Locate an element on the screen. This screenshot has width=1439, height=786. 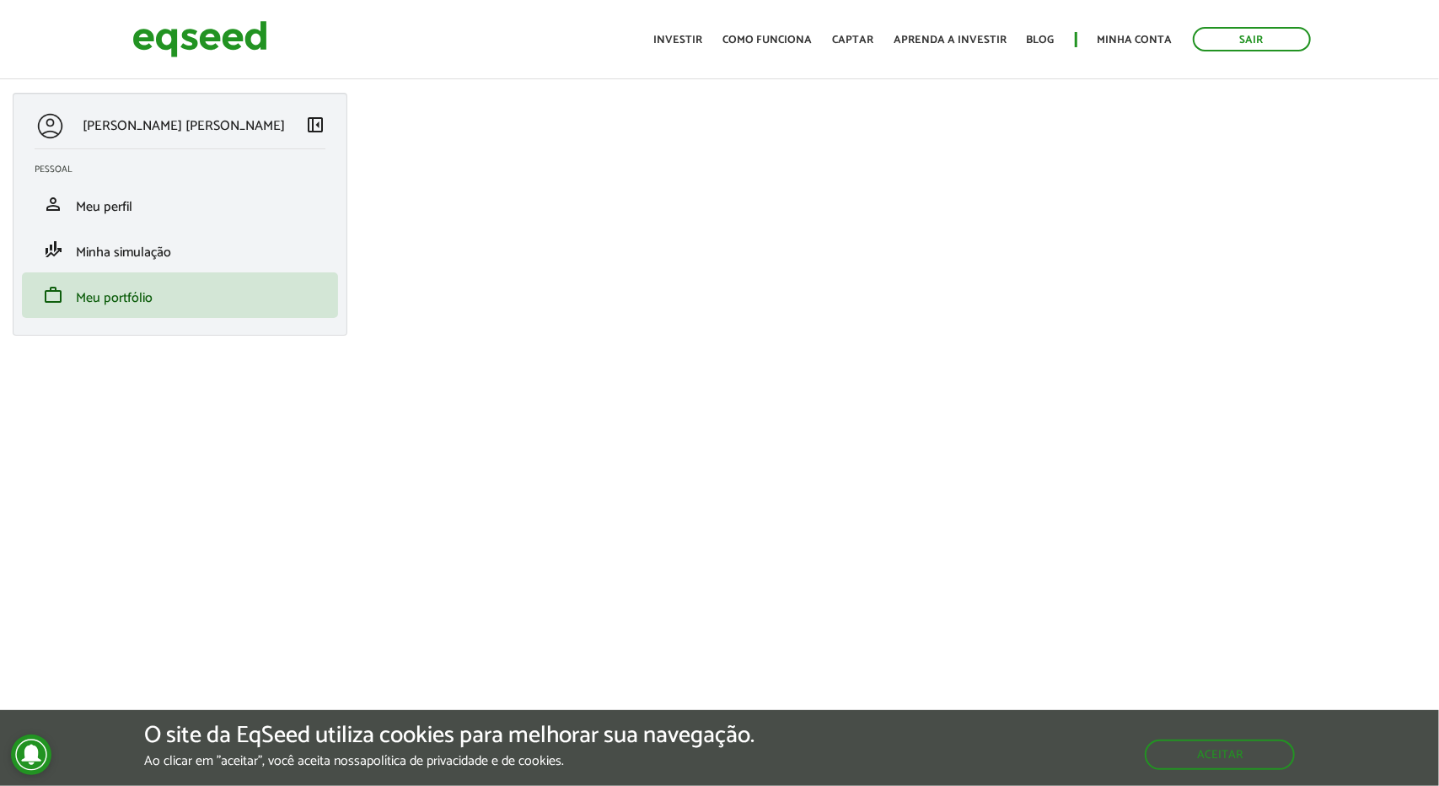
li: Minha simulação is located at coordinates (180, 250).